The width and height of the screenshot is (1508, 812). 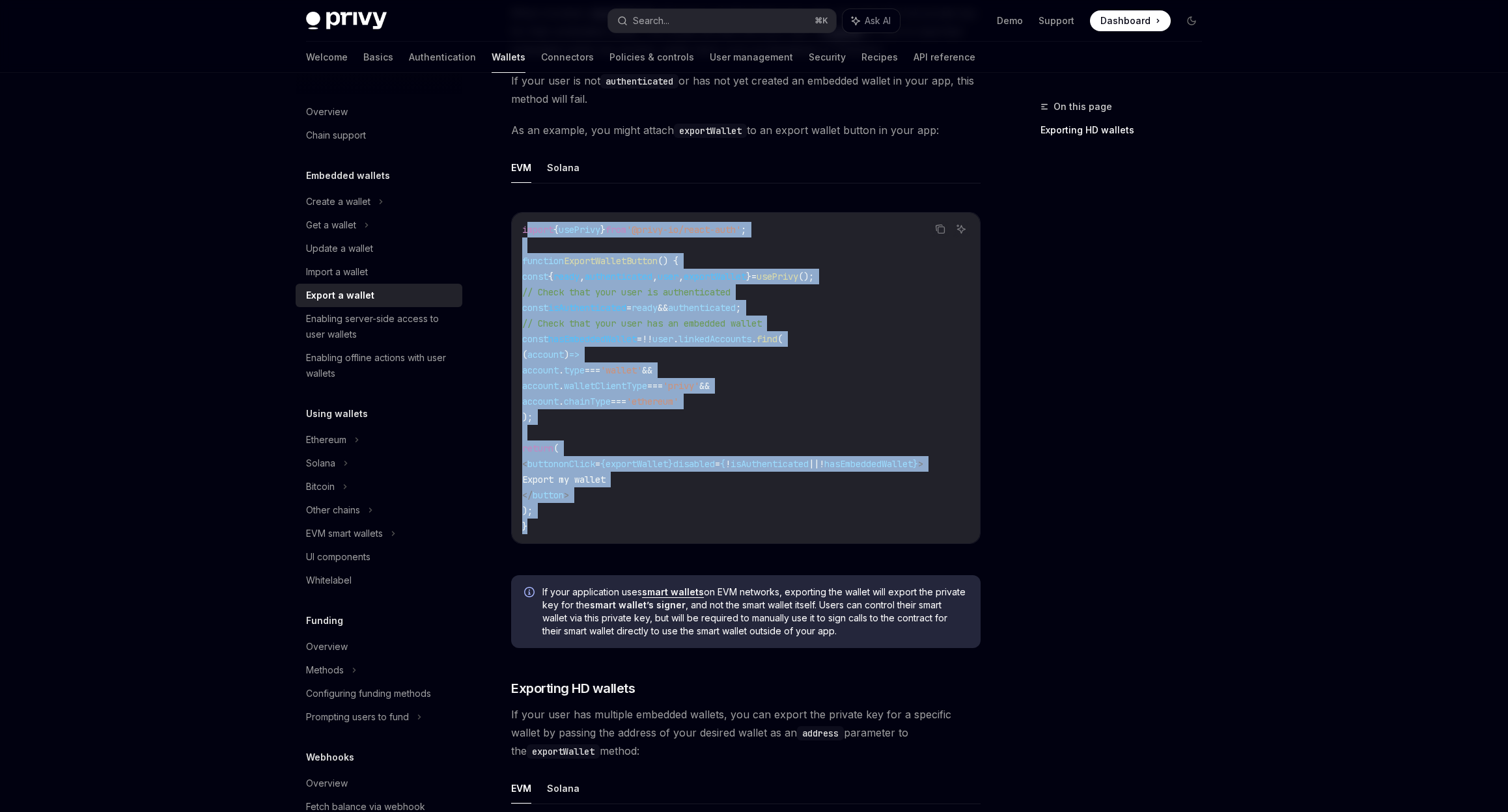 What do you see at coordinates (683, 229) in the screenshot?
I see `span: '@privy-io/react-auth'` at bounding box center [683, 229].